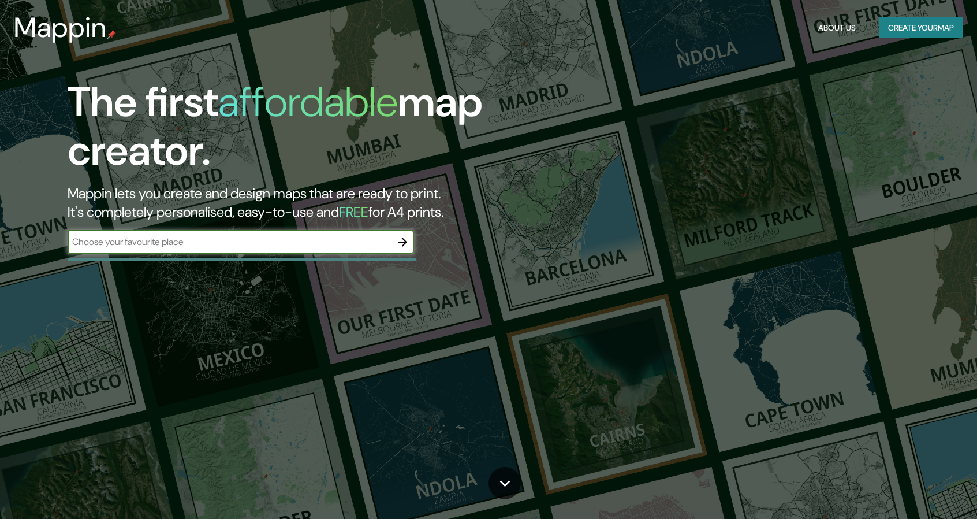 Image resolution: width=977 pixels, height=519 pixels. Describe the element at coordinates (229, 241) in the screenshot. I see `input: Choose your favourite place` at that location.